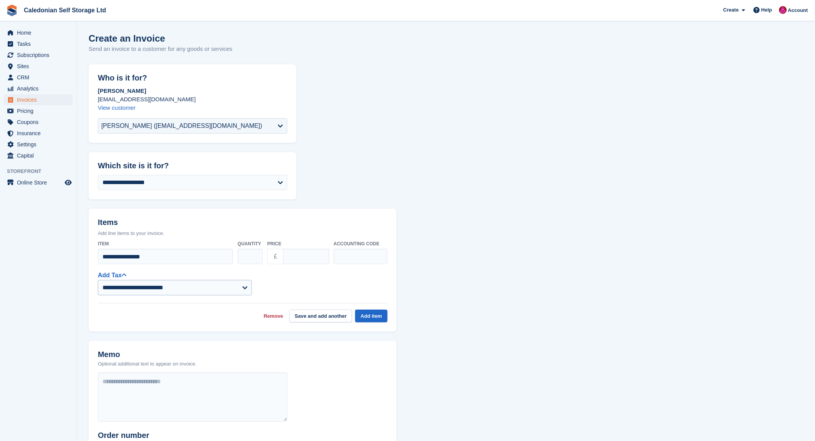  Describe the element at coordinates (117, 107) in the screenshot. I see `a: View customer` at that location.